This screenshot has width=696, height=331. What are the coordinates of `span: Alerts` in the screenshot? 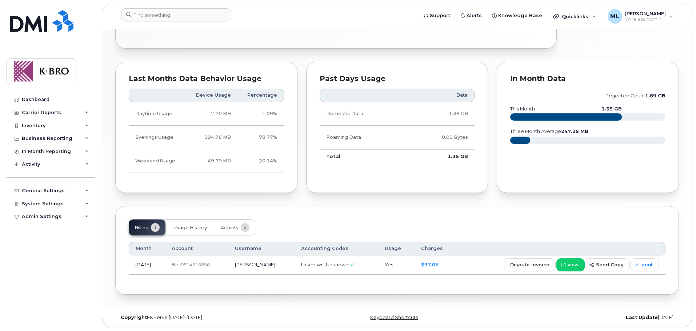 It's located at (474, 16).